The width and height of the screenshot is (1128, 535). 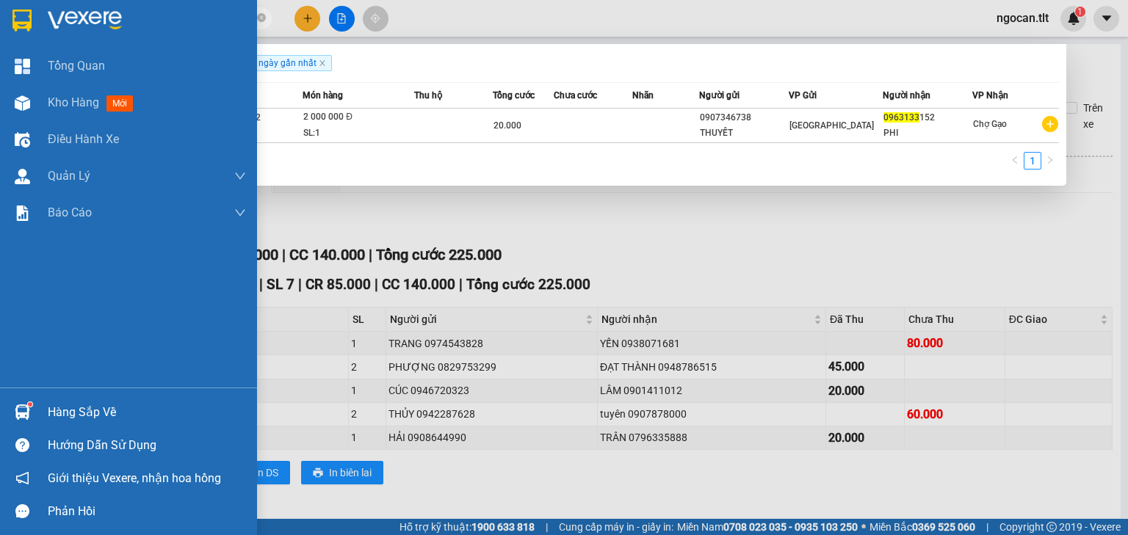 What do you see at coordinates (1050, 161) in the screenshot?
I see `button: right` at bounding box center [1050, 161].